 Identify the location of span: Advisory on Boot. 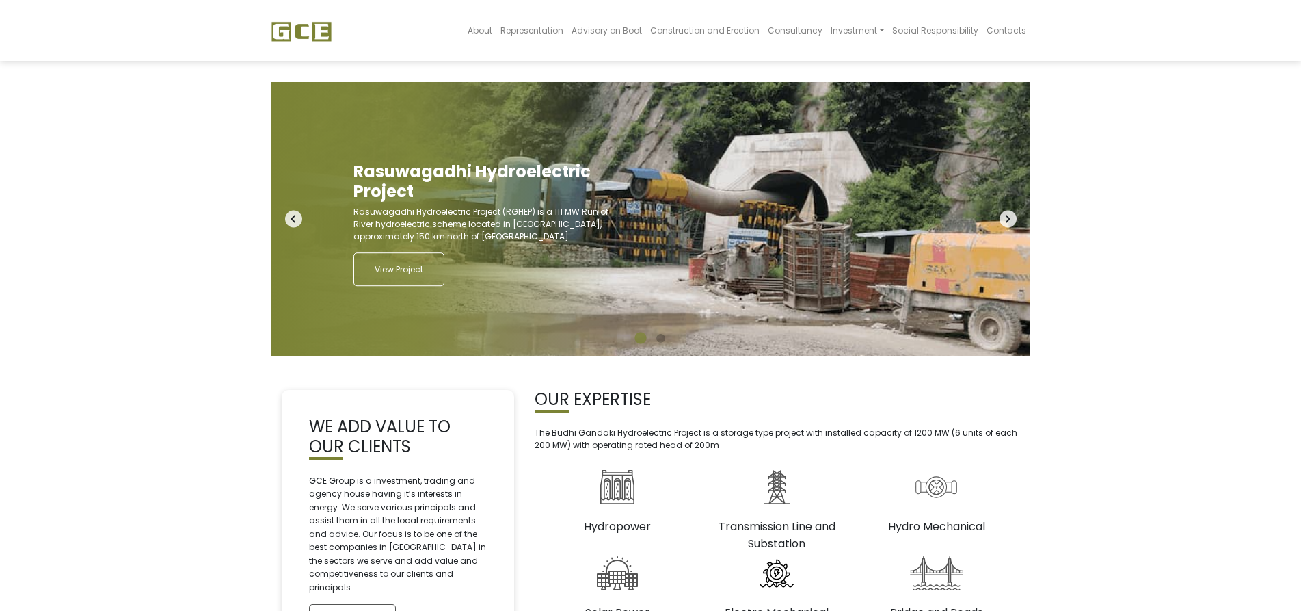
(606, 30).